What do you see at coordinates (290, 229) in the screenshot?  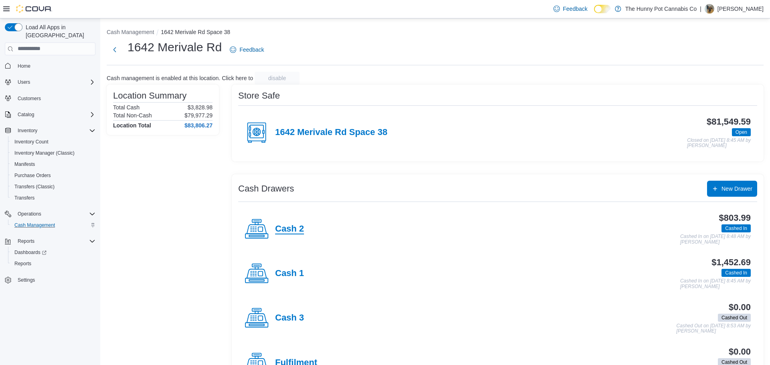 I see `h4: Cash 2` at bounding box center [290, 229].